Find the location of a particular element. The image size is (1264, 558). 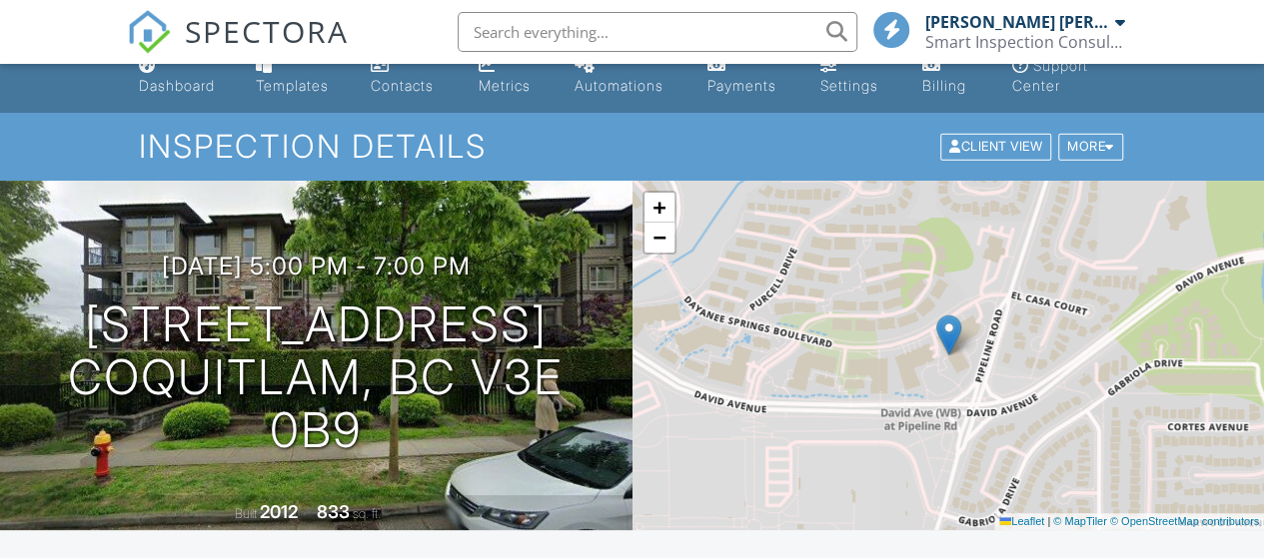

a: Support Center is located at coordinates (1069, 76).